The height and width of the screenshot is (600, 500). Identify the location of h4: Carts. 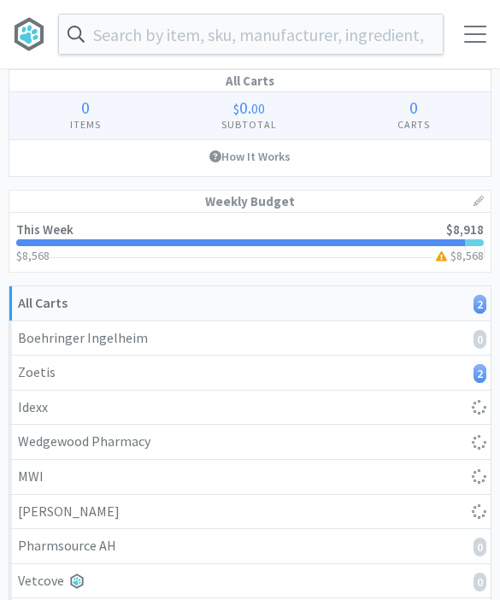
(414, 124).